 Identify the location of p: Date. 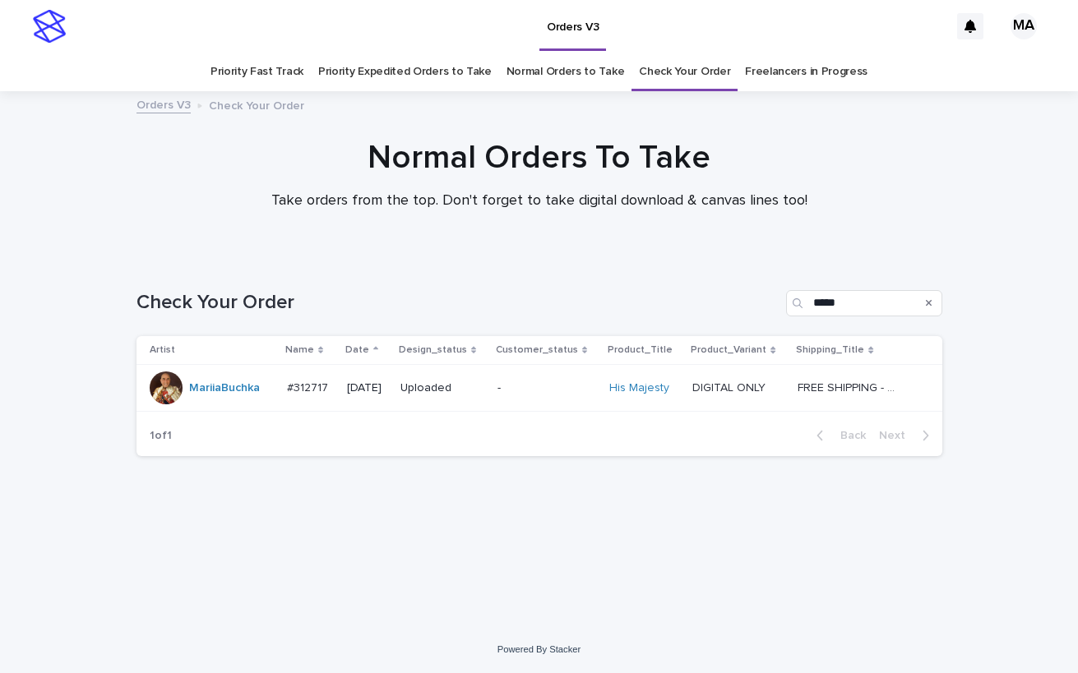
(357, 350).